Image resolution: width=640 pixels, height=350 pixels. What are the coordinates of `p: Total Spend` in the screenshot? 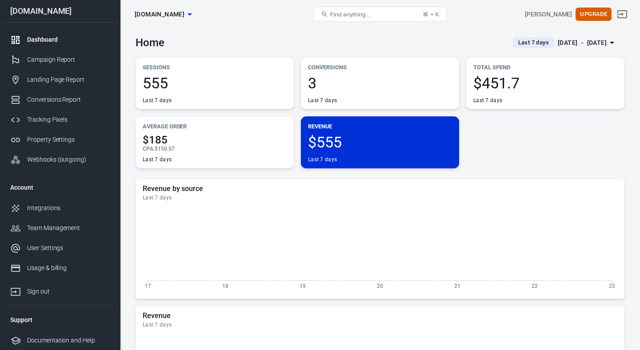 It's located at (545, 67).